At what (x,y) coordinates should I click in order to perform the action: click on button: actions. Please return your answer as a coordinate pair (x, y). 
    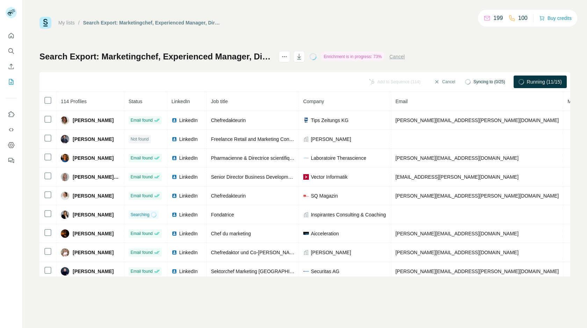
    Looking at the image, I should click on (285, 57).